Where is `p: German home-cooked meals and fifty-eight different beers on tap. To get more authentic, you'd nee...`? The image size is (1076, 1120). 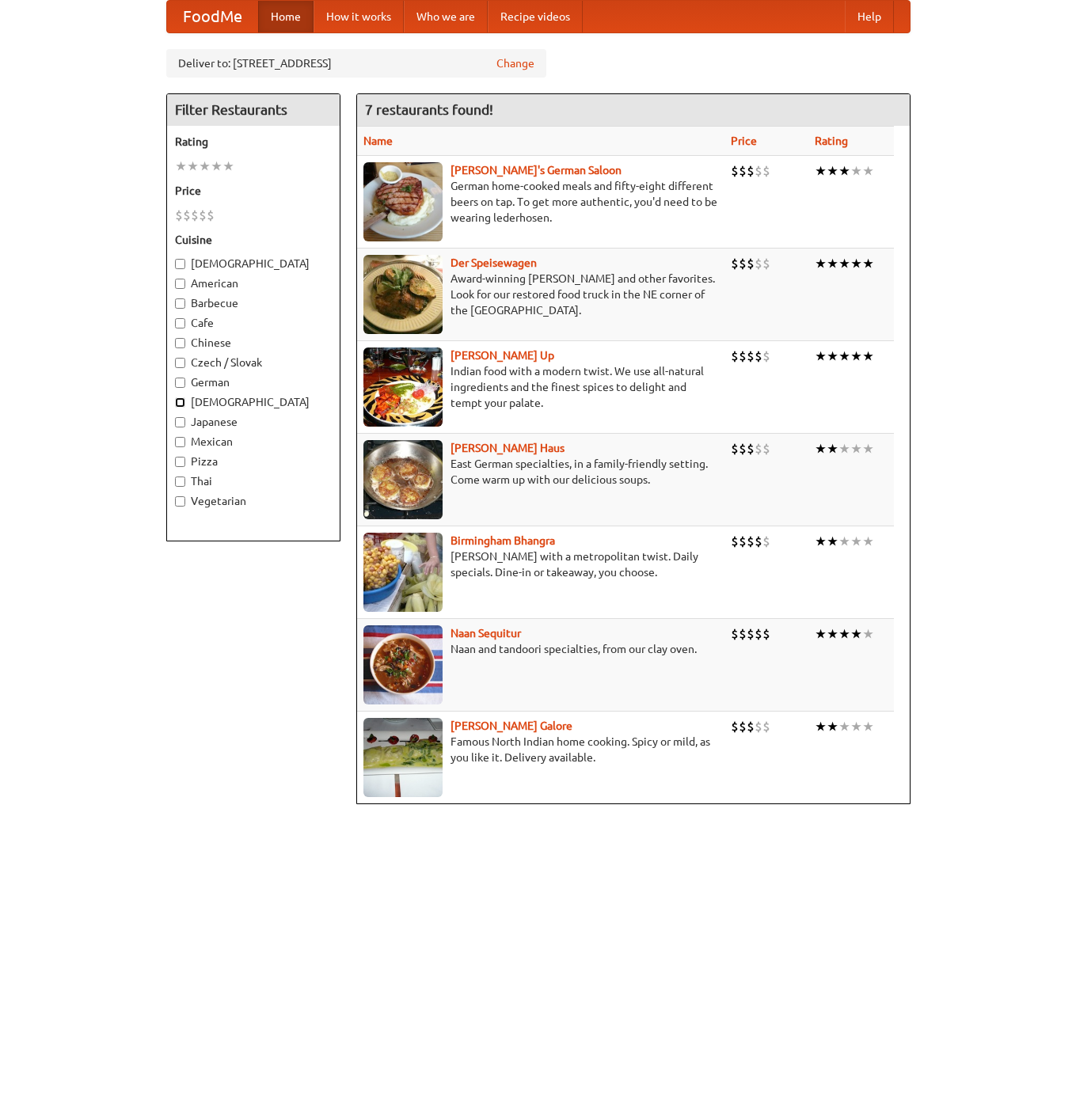 p: German home-cooked meals and fifty-eight different beers on tap. To get more authentic, you'd nee... is located at coordinates (541, 201).